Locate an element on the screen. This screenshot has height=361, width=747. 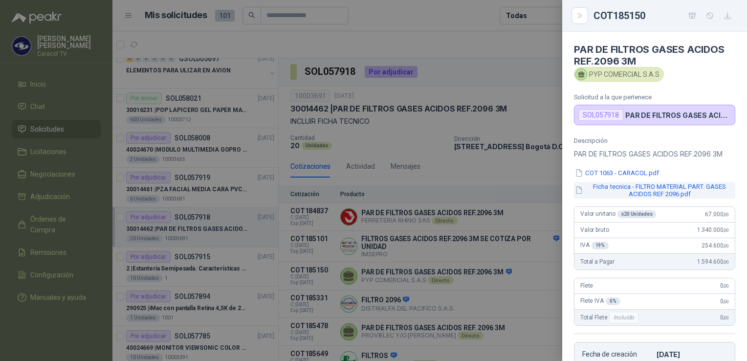
span: 254.600 is located at coordinates (716, 246).